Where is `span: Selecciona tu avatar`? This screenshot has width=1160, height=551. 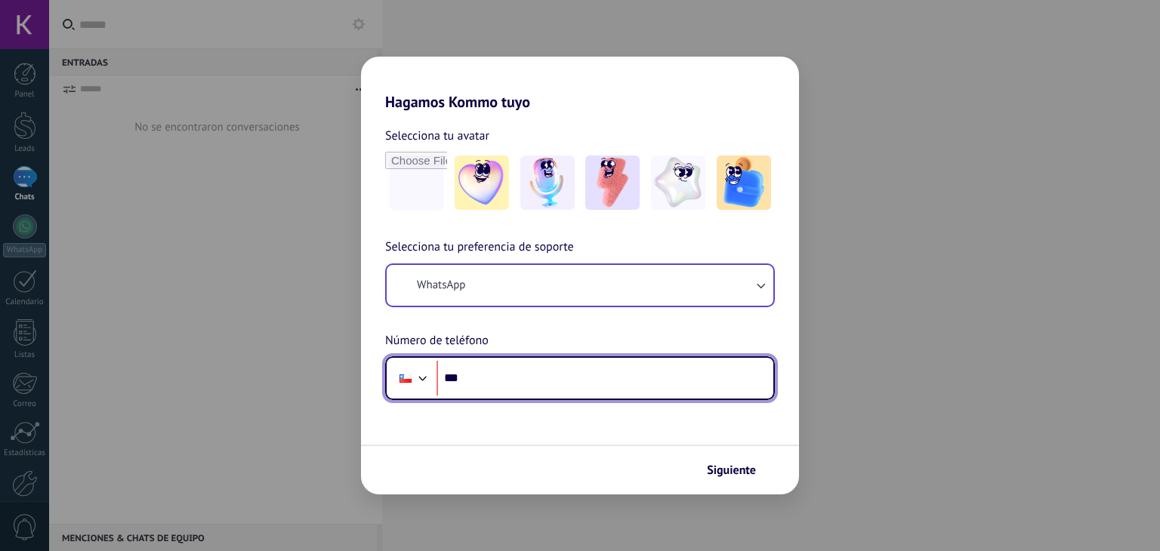 span: Selecciona tu avatar is located at coordinates (437, 136).